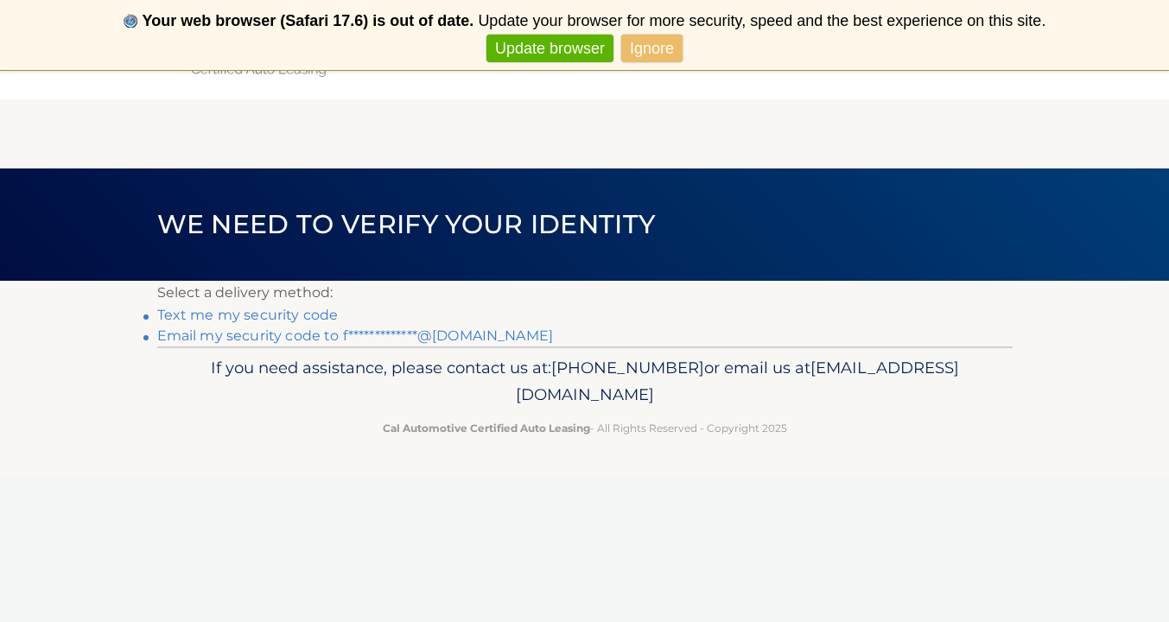  I want to click on a: Text me my security code, so click(248, 314).